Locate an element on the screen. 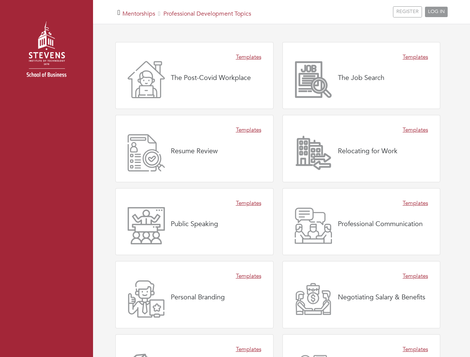  img: stevens_logo.png is located at coordinates (47, 52).